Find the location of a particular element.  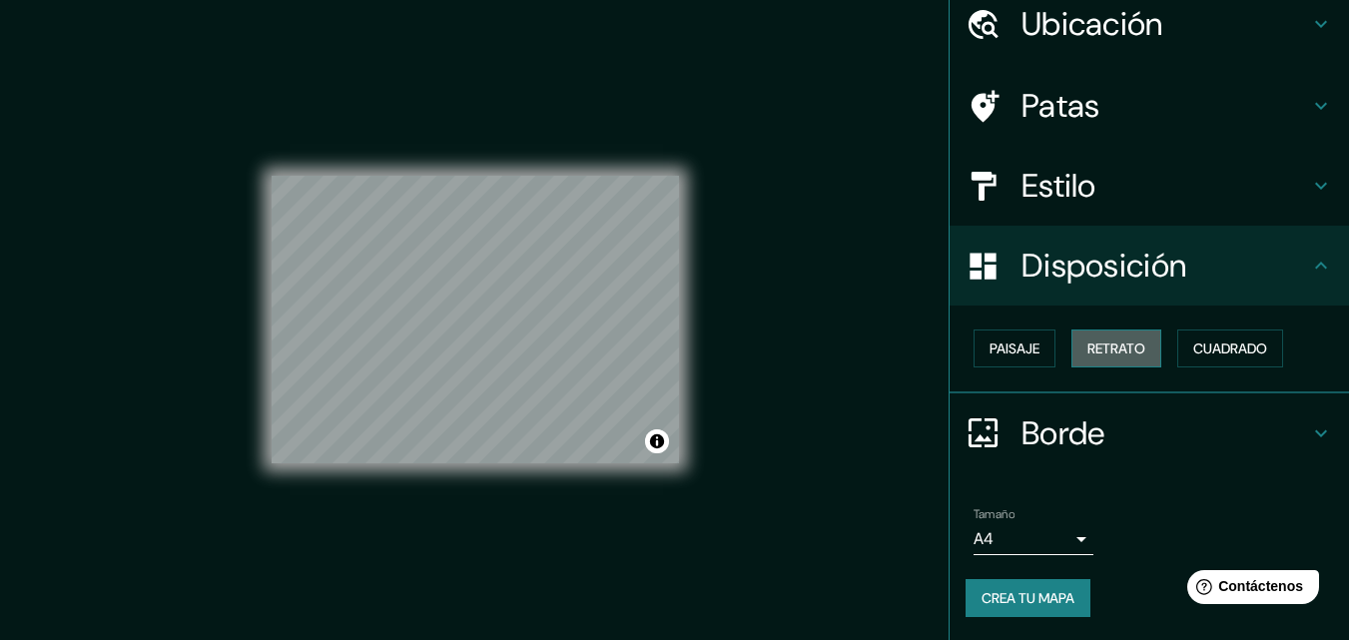

font: Crea tu mapa is located at coordinates (1027, 598).